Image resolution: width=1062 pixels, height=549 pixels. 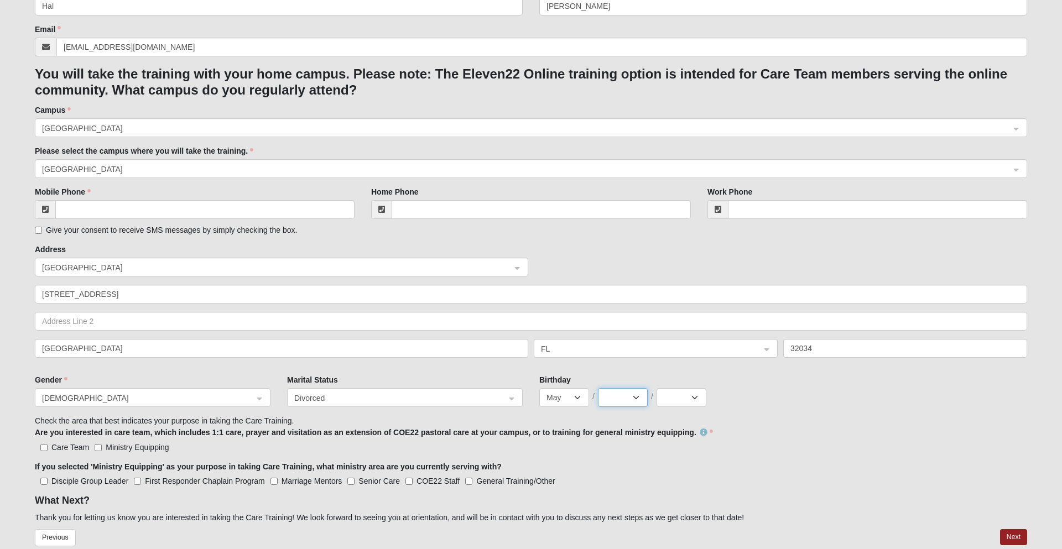 I want to click on input: Ministry Equipping, so click(x=98, y=447).